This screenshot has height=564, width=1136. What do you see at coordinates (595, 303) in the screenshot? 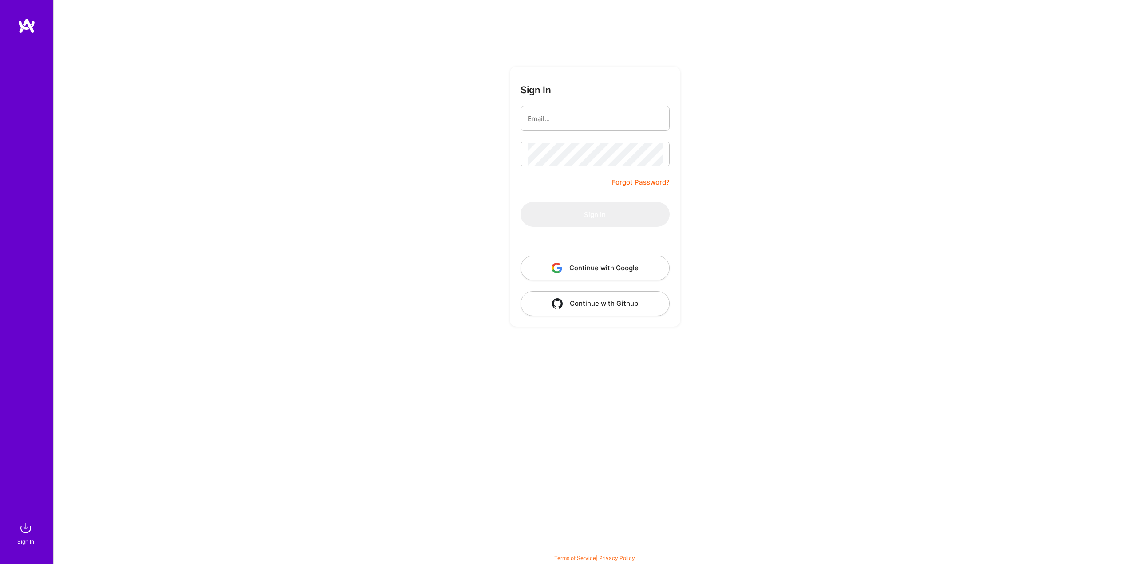
I see `button: Continue with Github` at bounding box center [595, 303].